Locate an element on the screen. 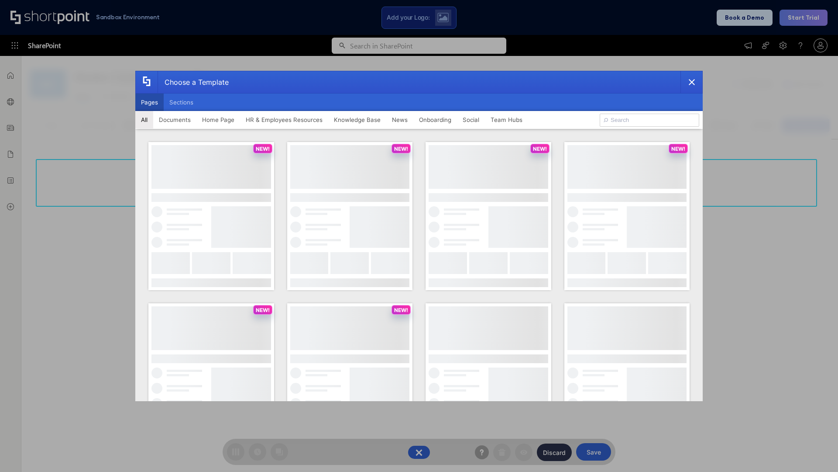  button: Knowledge Base is located at coordinates (357, 120).